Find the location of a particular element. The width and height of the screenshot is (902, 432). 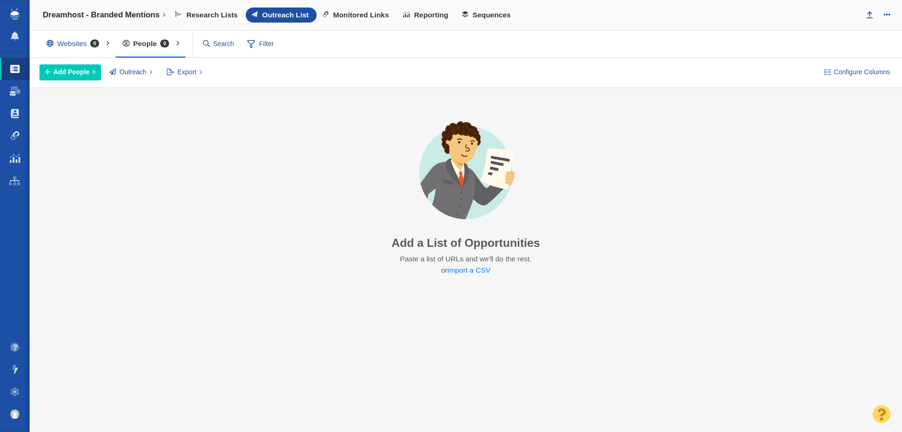

span: Outreach is located at coordinates (133, 72).